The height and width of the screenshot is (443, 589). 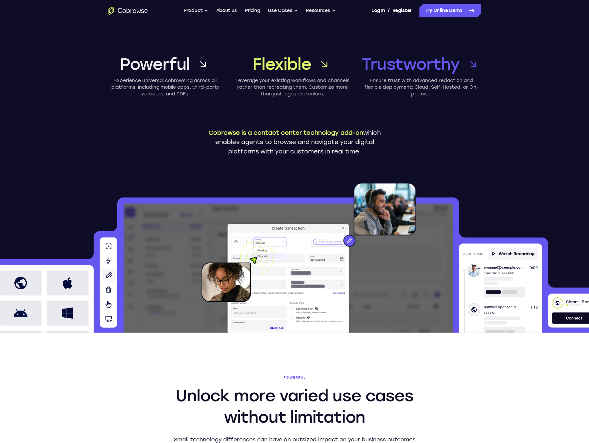 I want to click on span: Flexible, so click(x=282, y=64).